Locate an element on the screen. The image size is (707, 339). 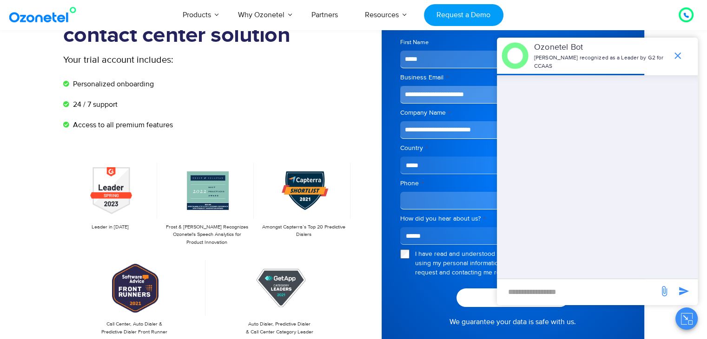
label: Phone is located at coordinates (512, 184).